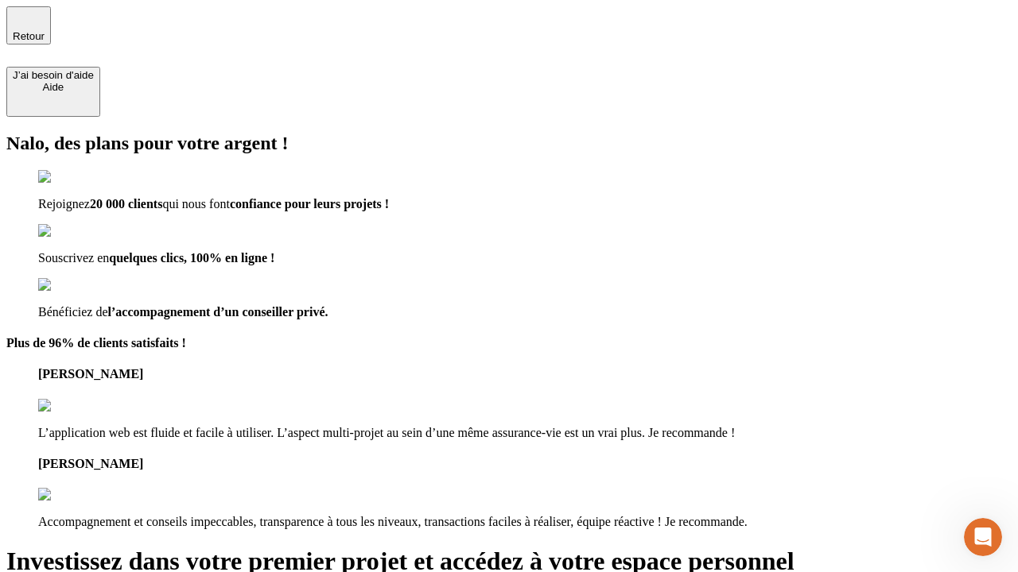 The image size is (1018, 572). What do you see at coordinates (525, 522) in the screenshot?
I see `p: Accompagnement et conseils impeccables, transparence à tous les niveaux, transactions faciles à r...` at bounding box center [525, 522].